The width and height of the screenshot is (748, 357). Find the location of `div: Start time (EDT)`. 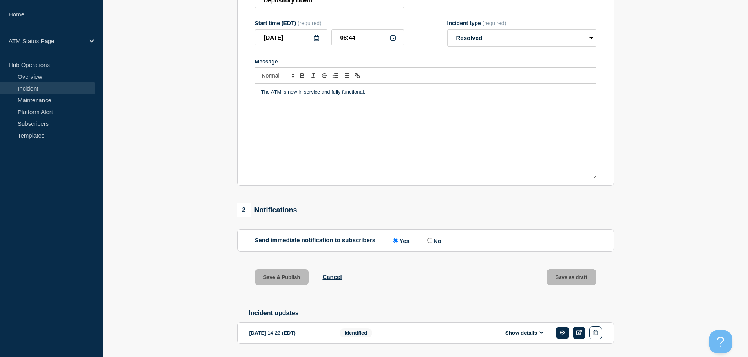

div: Start time (EDT) is located at coordinates (329, 23).